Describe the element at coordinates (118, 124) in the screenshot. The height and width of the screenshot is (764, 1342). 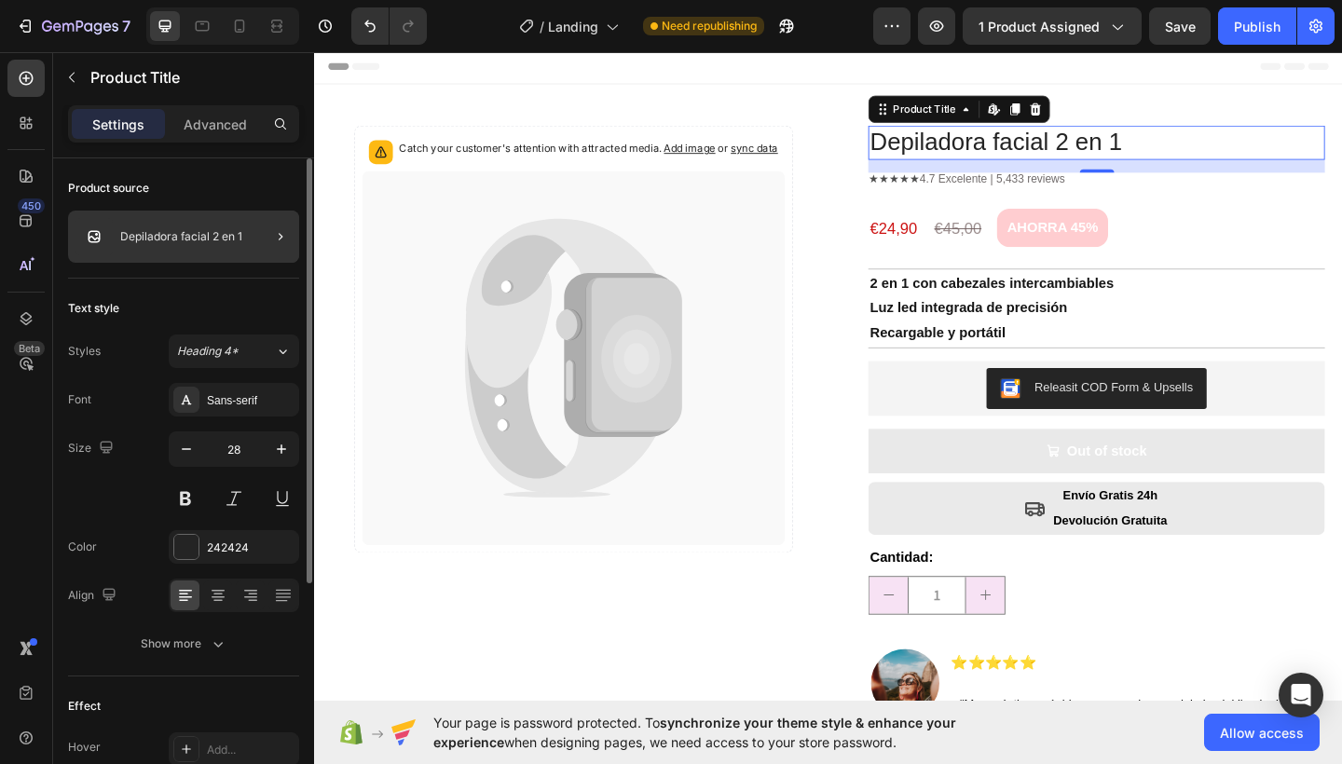
I see `p: Settings` at that location.